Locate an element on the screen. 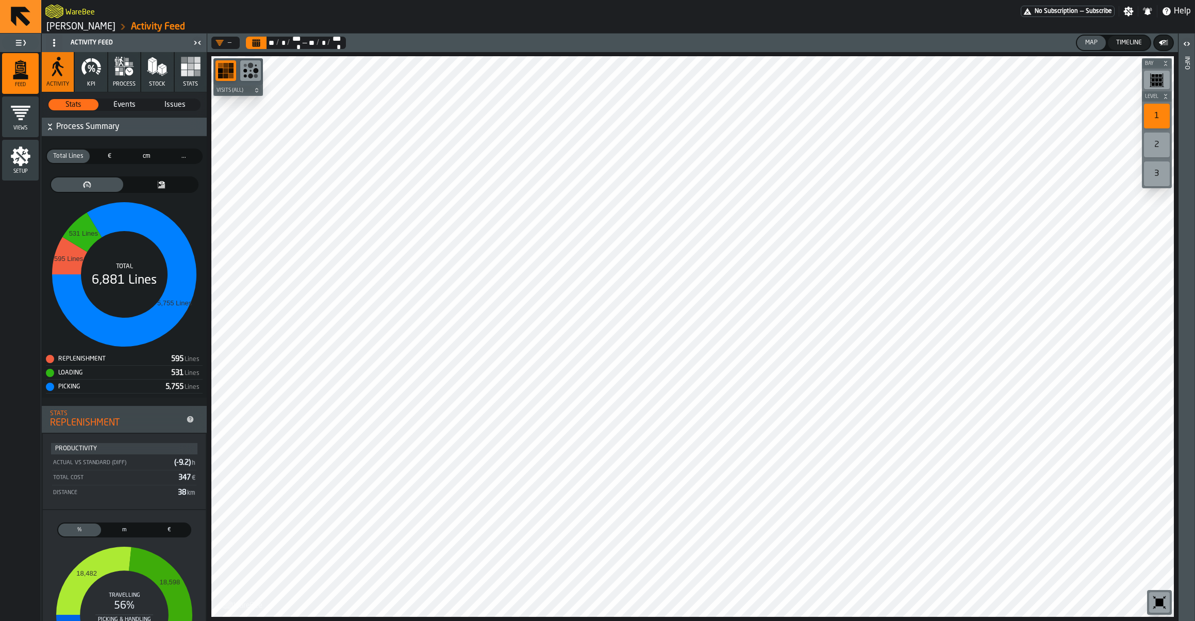 This screenshot has width=1195, height=621. label: button-switch-multi-Events is located at coordinates (124, 105).